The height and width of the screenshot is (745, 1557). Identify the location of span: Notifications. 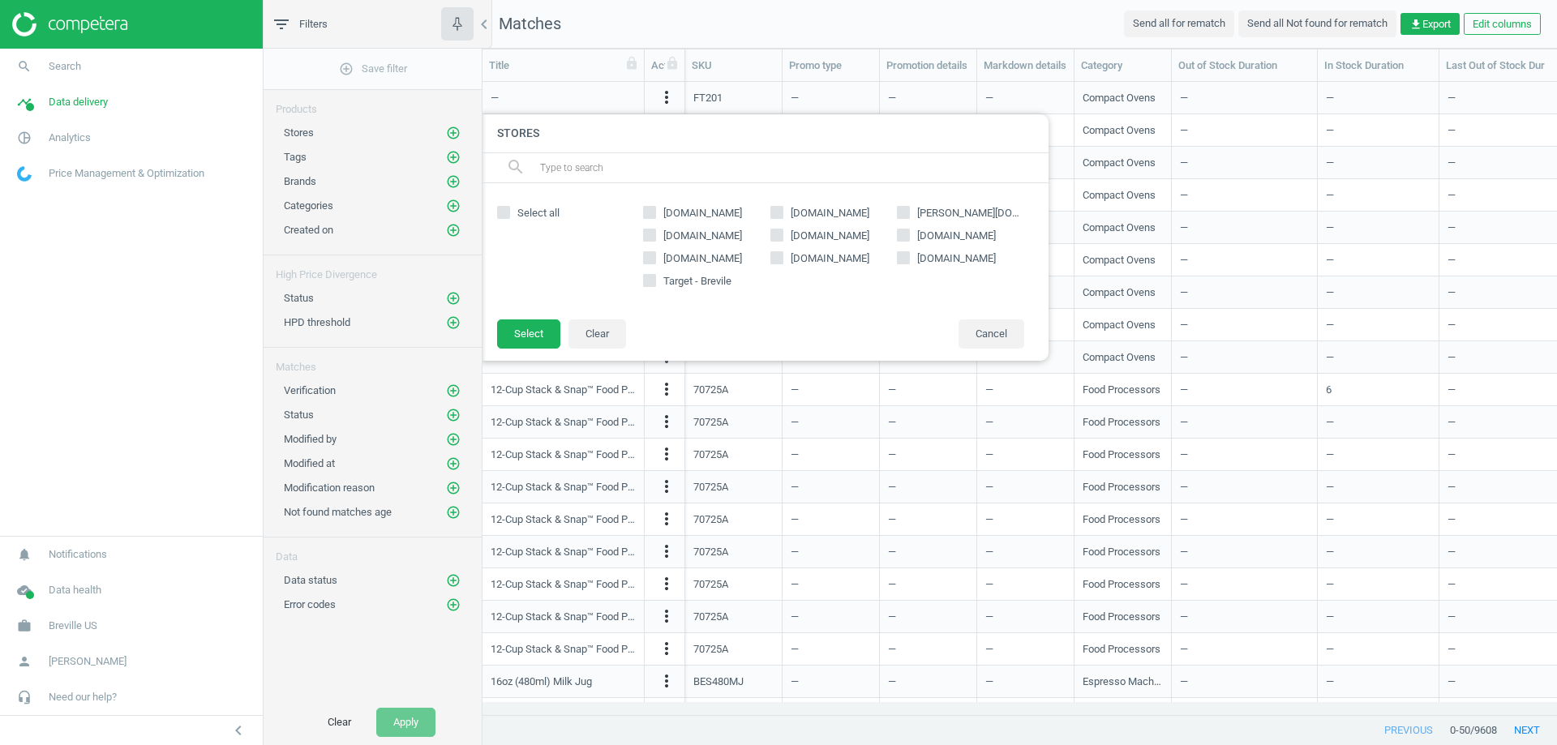
(78, 555).